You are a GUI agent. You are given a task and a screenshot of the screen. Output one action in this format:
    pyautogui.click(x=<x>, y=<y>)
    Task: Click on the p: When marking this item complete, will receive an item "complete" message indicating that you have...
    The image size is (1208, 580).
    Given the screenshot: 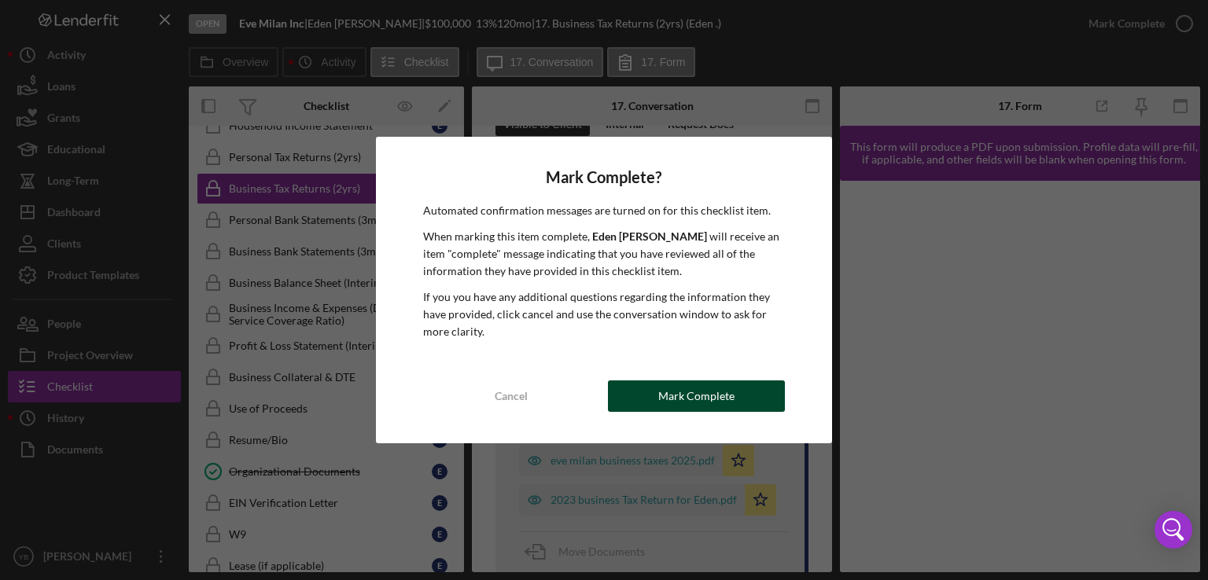 What is the action you would take?
    pyautogui.click(x=604, y=254)
    